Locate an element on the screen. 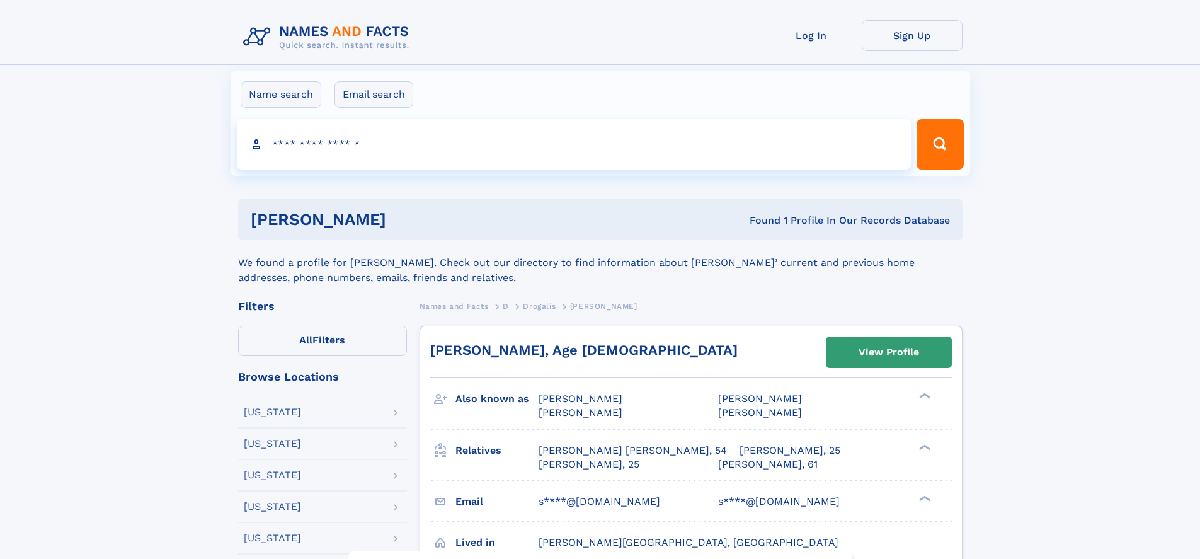  img: Logo Names and Facts is located at coordinates (329, 37).